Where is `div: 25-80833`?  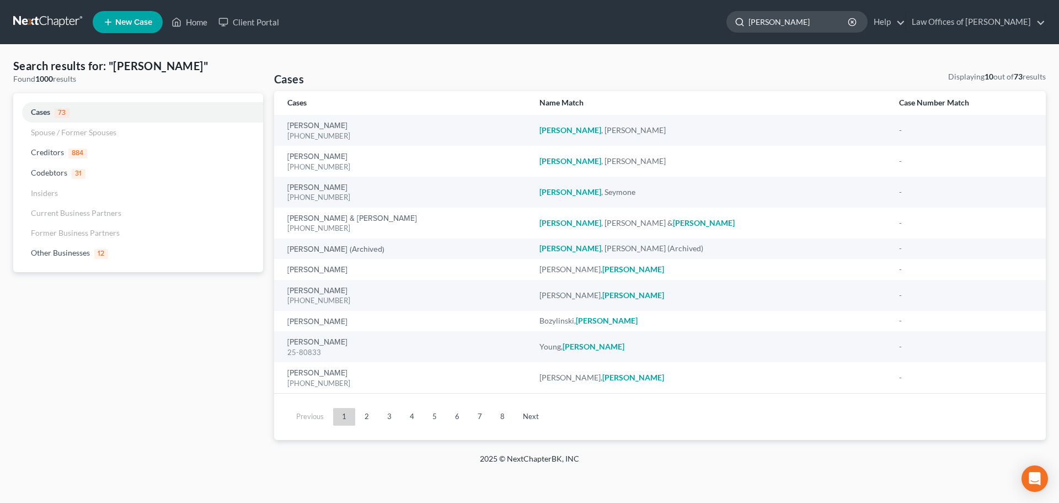
div: 25-80833 is located at coordinates (404, 352).